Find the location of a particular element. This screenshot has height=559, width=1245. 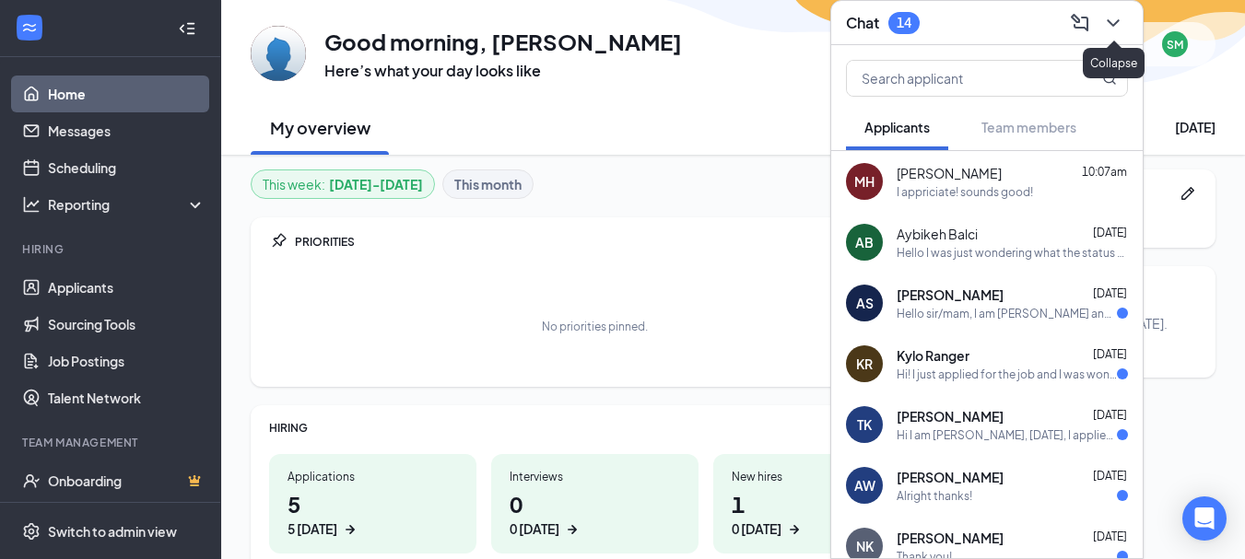

div: I appriciate! sounds good! is located at coordinates (965, 192).